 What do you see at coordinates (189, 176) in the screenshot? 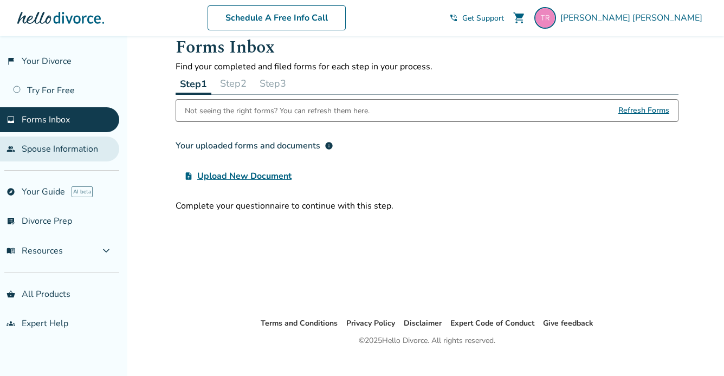
I see `span: upload_file` at bounding box center [189, 176].